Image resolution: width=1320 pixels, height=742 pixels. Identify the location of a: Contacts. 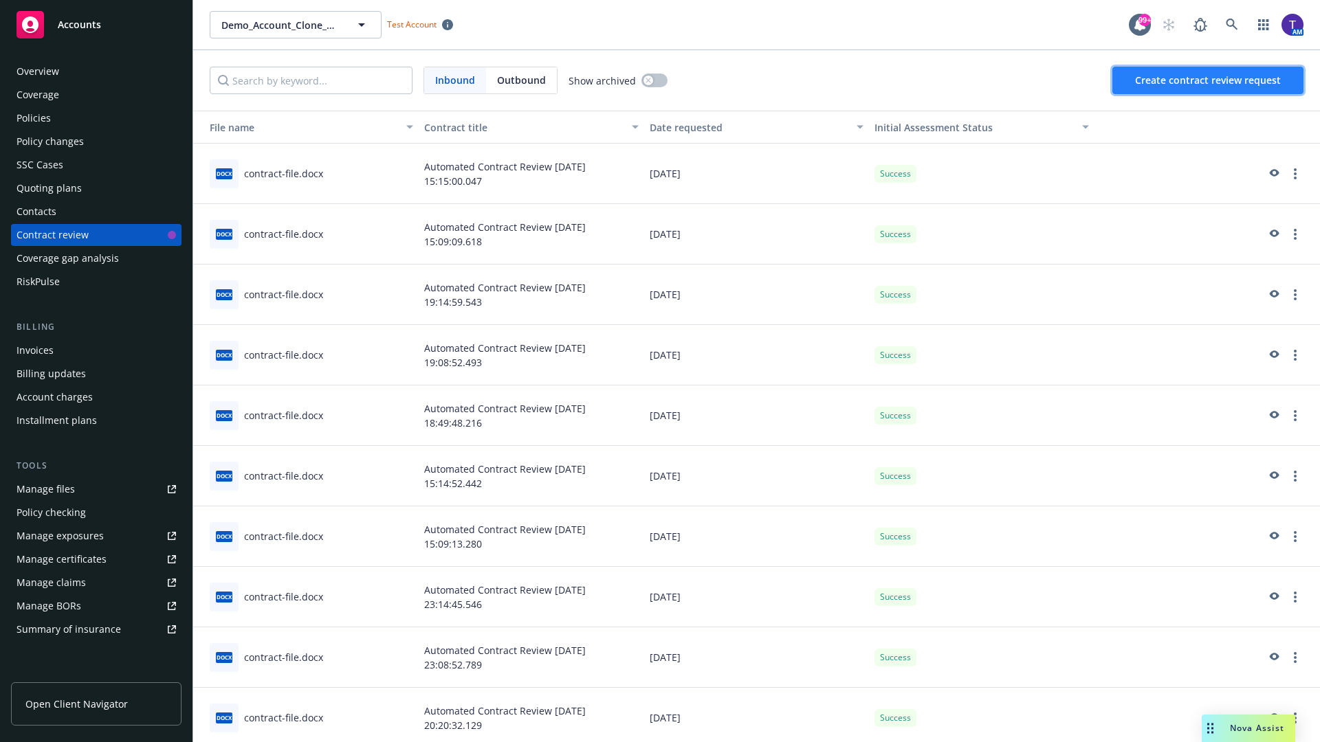
(96, 212).